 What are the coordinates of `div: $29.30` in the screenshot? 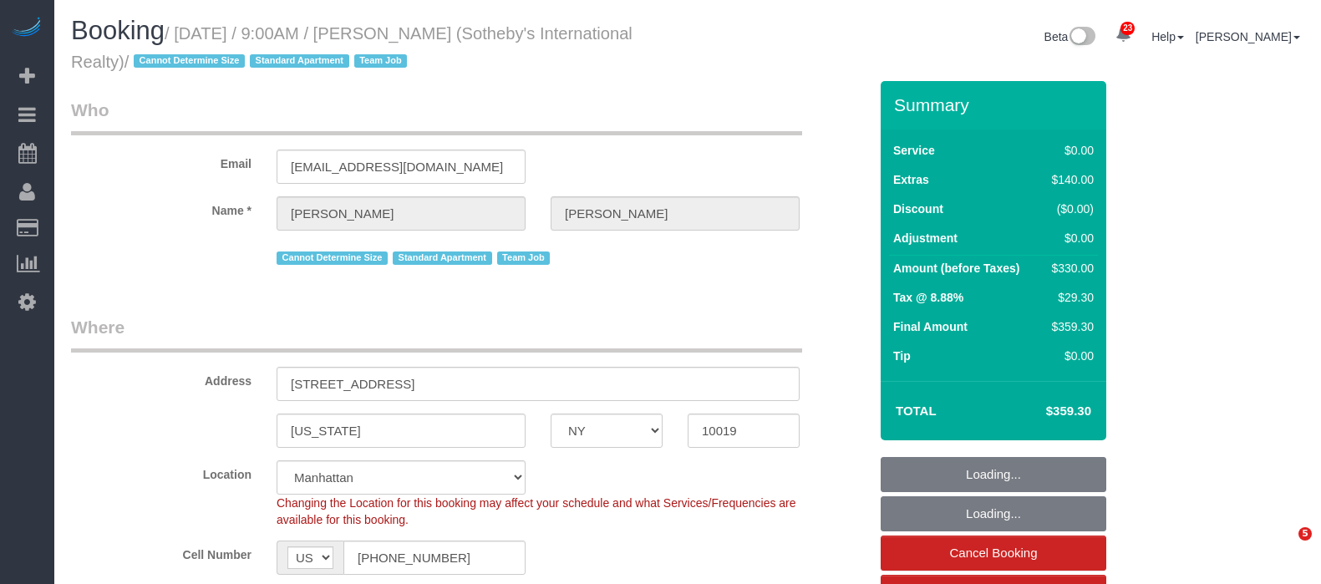 It's located at (1070, 297).